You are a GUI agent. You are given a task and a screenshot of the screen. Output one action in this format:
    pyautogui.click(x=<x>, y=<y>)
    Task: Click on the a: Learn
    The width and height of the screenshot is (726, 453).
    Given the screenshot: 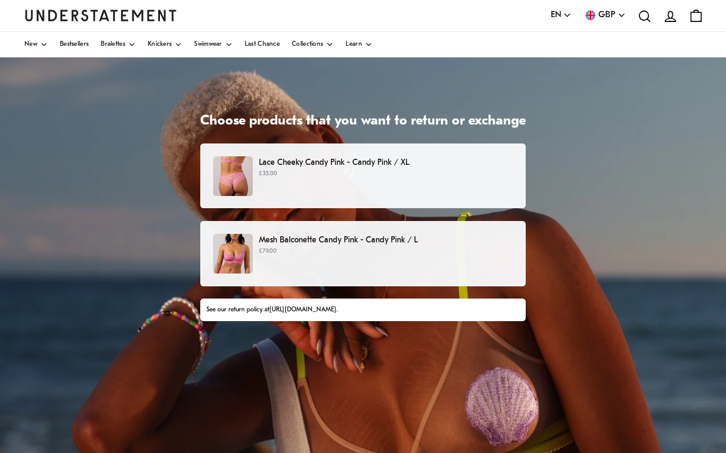 What is the action you would take?
    pyautogui.click(x=359, y=45)
    